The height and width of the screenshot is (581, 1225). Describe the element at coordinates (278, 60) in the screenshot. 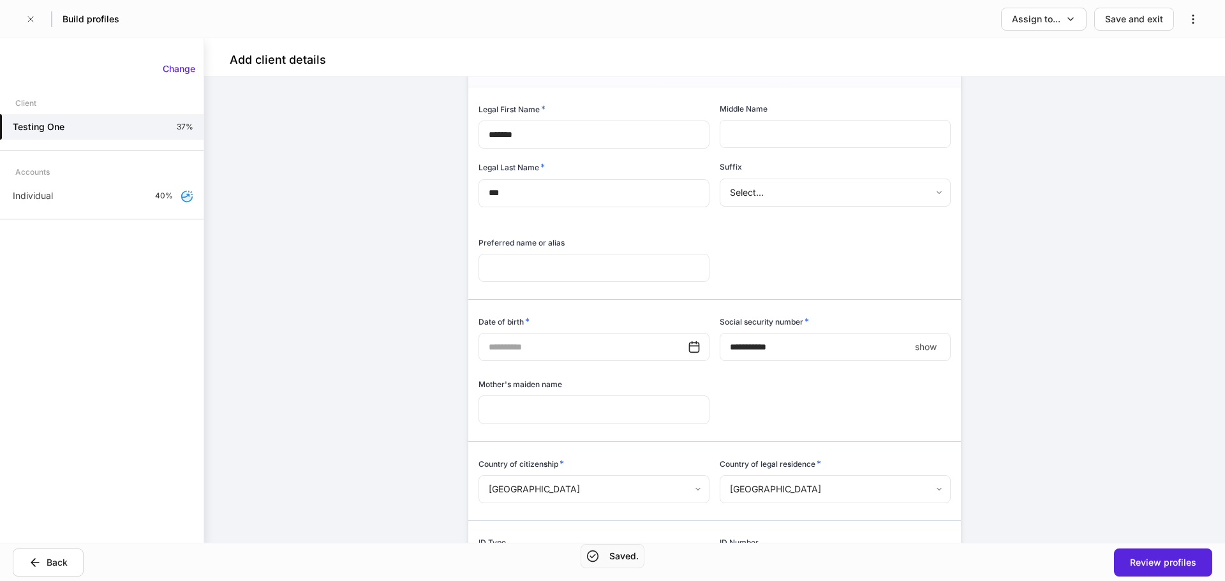

I see `h4: Add client details` at that location.